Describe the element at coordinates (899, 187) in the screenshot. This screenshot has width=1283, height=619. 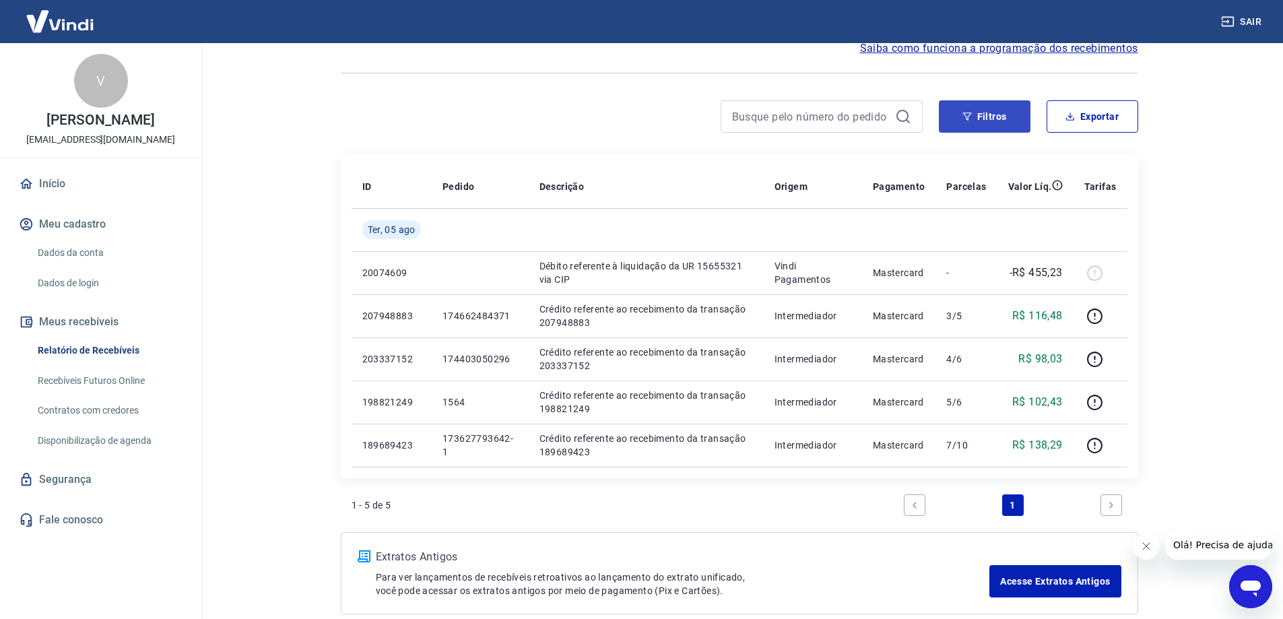
I see `p: Pagamento` at that location.